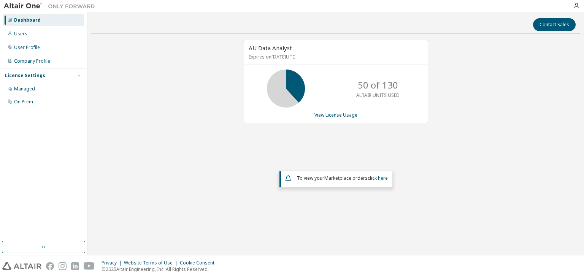 This screenshot has width=584, height=277. Describe the element at coordinates (378, 85) in the screenshot. I see `p: 50 of 130` at that location.